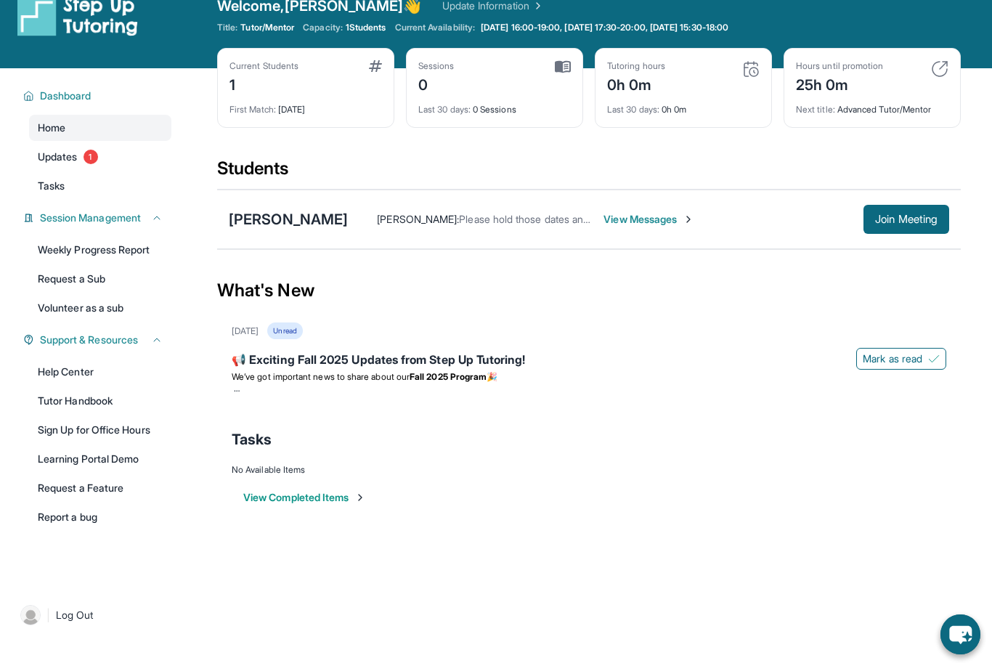 This screenshot has width=992, height=666. Describe the element at coordinates (100, 372) in the screenshot. I see `a: Help Center` at that location.